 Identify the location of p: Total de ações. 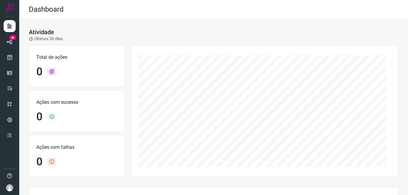
(77, 57).